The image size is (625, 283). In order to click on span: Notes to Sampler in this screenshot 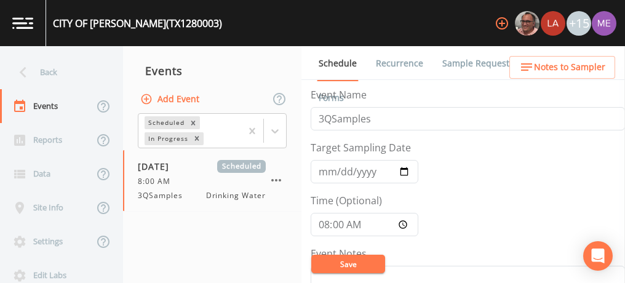, I will do `click(570, 67)`.